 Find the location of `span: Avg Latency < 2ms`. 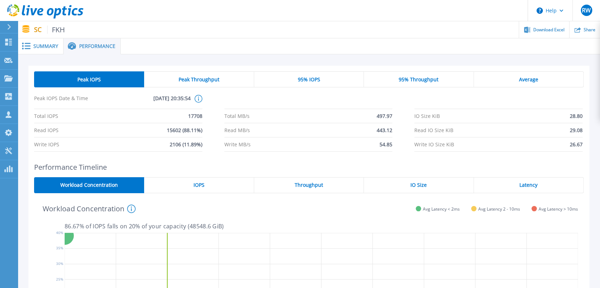

span: Avg Latency < 2ms is located at coordinates (442, 209).